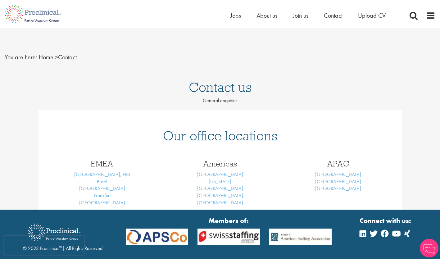 This screenshot has height=259, width=440. What do you see at coordinates (102, 182) in the screenshot?
I see `a: Basel` at bounding box center [102, 182].